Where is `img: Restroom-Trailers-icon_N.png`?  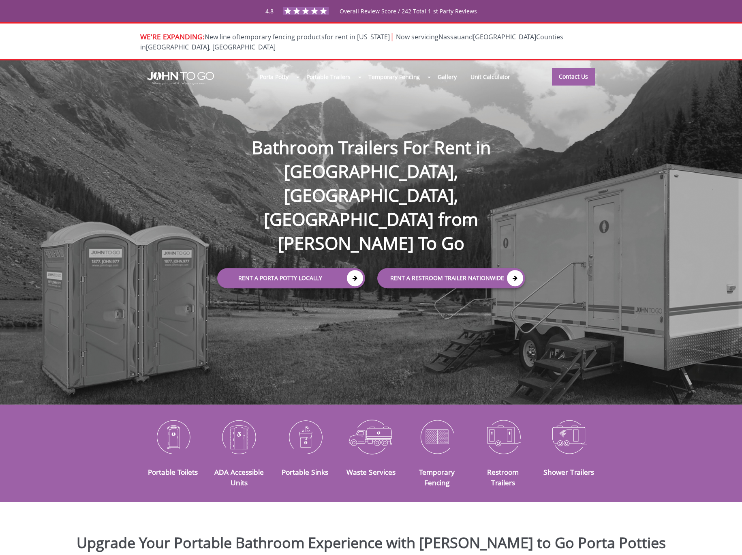 img: Restroom-Trailers-icon_N.png is located at coordinates (503, 436).